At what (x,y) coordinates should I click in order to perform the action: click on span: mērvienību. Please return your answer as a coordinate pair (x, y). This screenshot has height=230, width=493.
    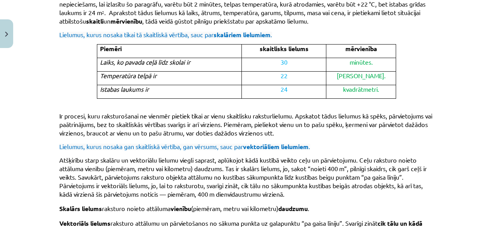
    Looking at the image, I should click on (126, 21).